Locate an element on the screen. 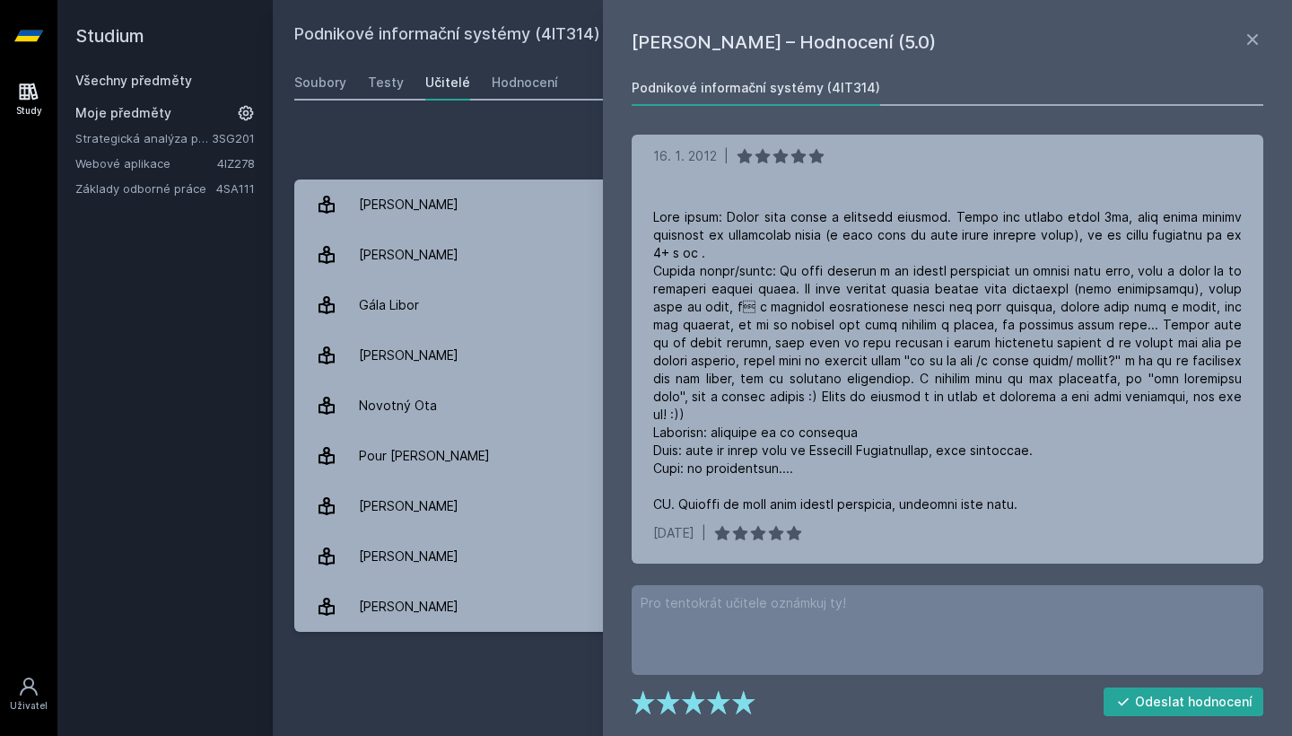 The width and height of the screenshot is (1292, 736). div: Učitelé is located at coordinates (448, 83).